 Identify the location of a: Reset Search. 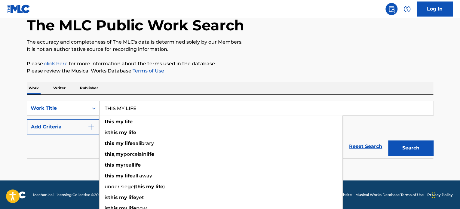
(365, 146).